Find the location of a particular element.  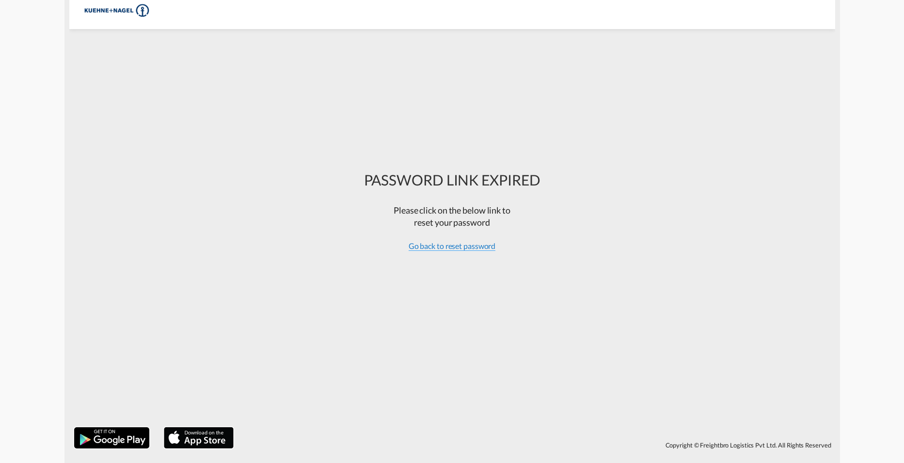

span: Please click on the below link to is located at coordinates (452, 210).